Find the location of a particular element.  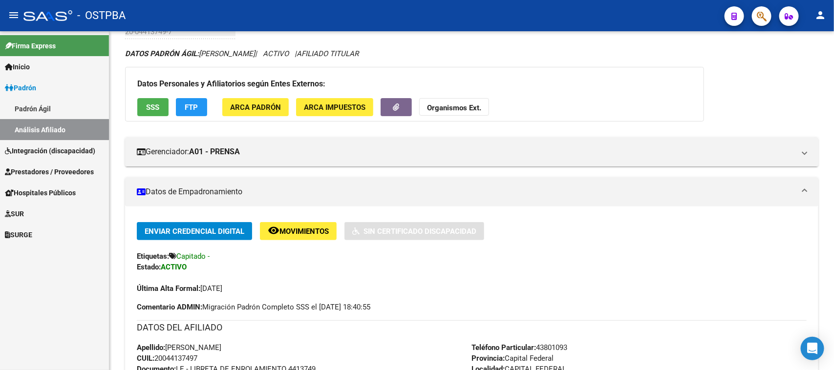

strong: Última Alta Formal: is located at coordinates (169, 289).